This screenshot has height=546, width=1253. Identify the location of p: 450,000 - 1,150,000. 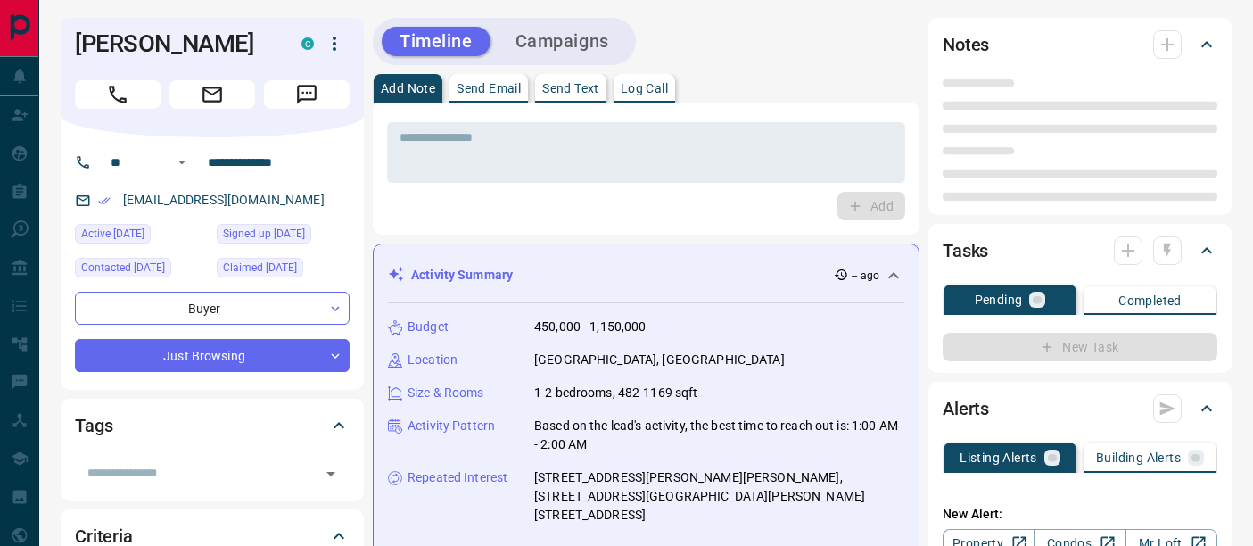
(590, 326).